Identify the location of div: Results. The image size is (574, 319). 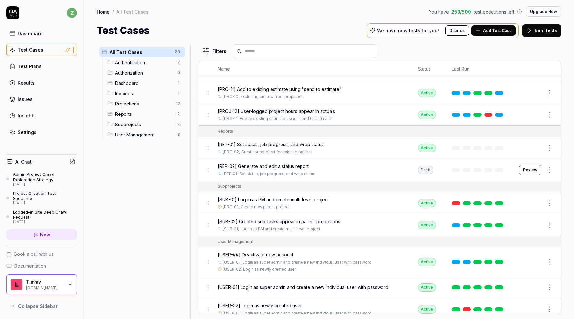
(26, 83).